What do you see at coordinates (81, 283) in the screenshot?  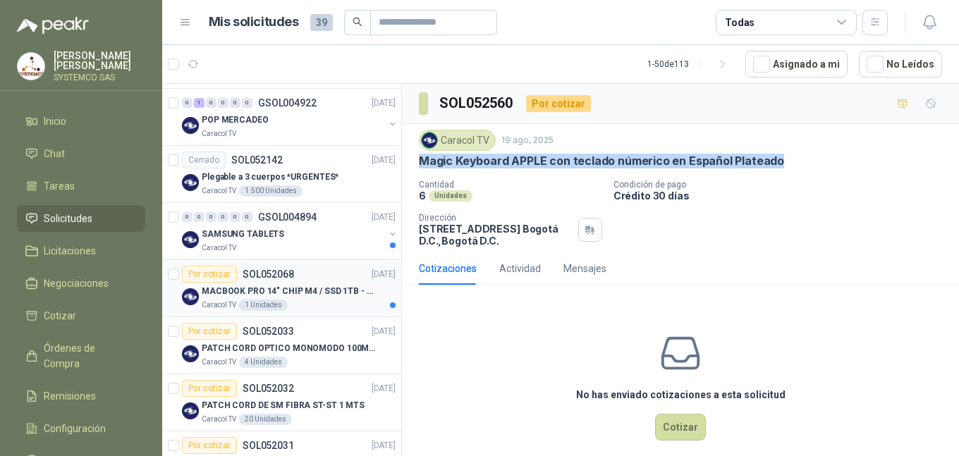 I see `a: Negociaciones` at bounding box center [81, 283].